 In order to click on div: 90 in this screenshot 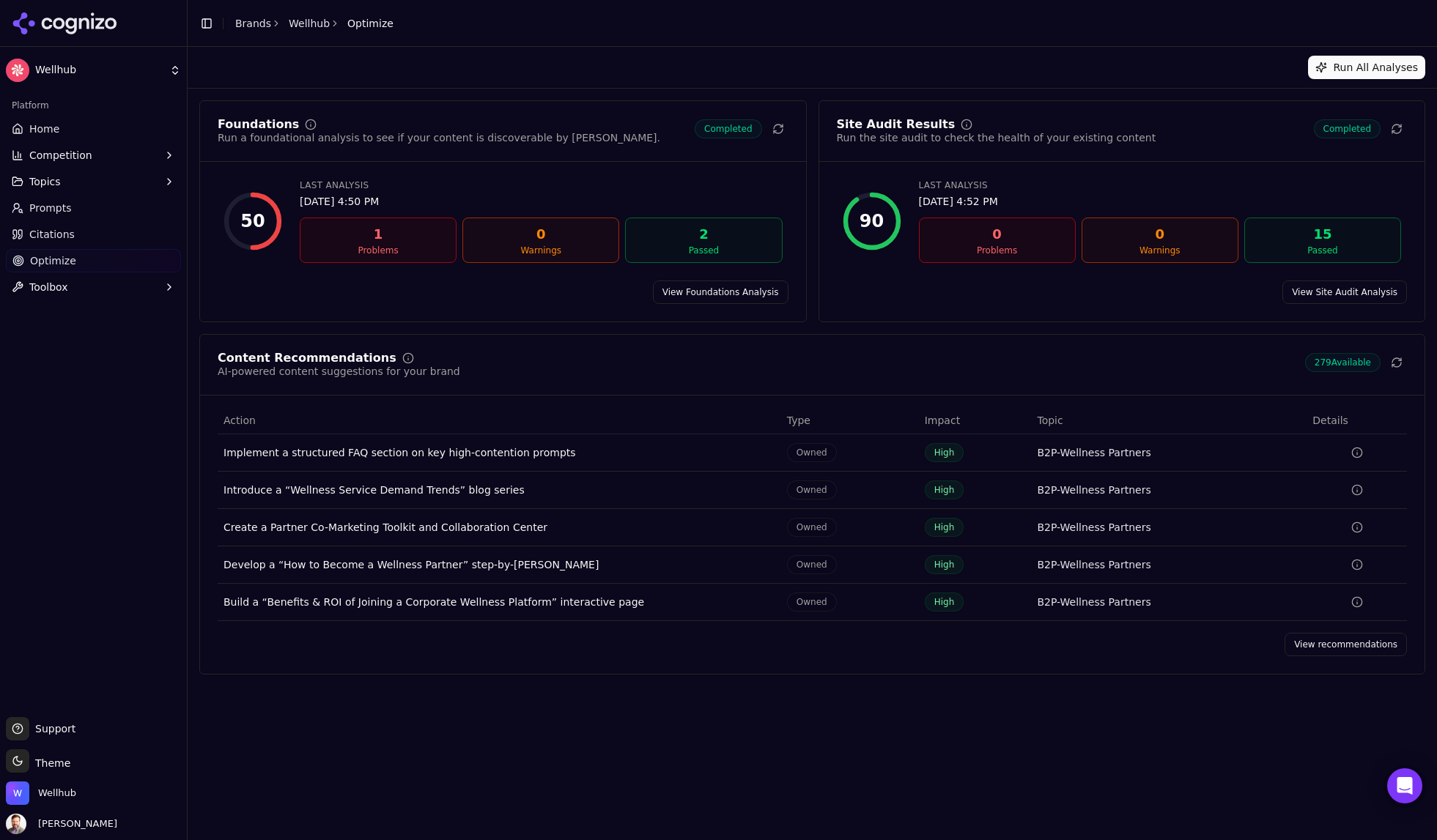, I will do `click(871, 221)`.